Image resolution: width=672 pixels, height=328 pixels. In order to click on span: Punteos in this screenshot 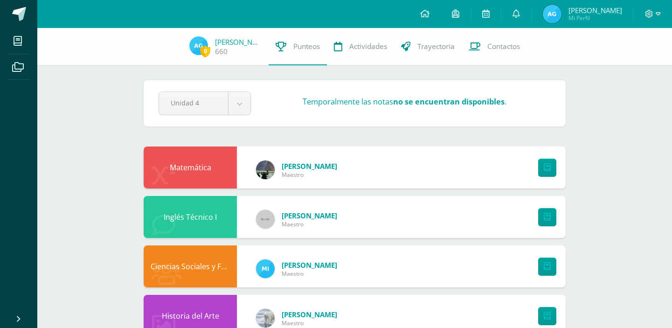, I will do `click(306, 46)`.